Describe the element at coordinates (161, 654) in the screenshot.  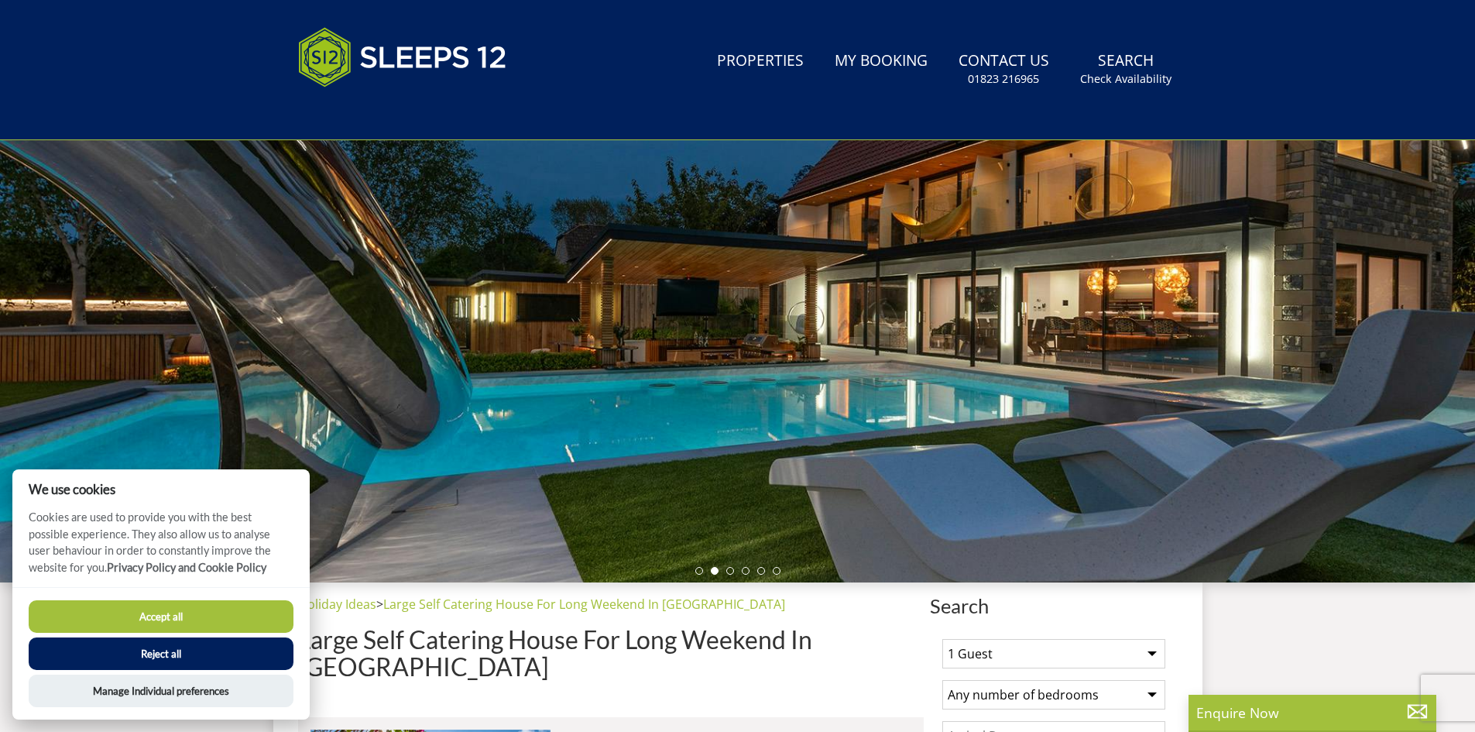
I see `button: Reject all` at that location.